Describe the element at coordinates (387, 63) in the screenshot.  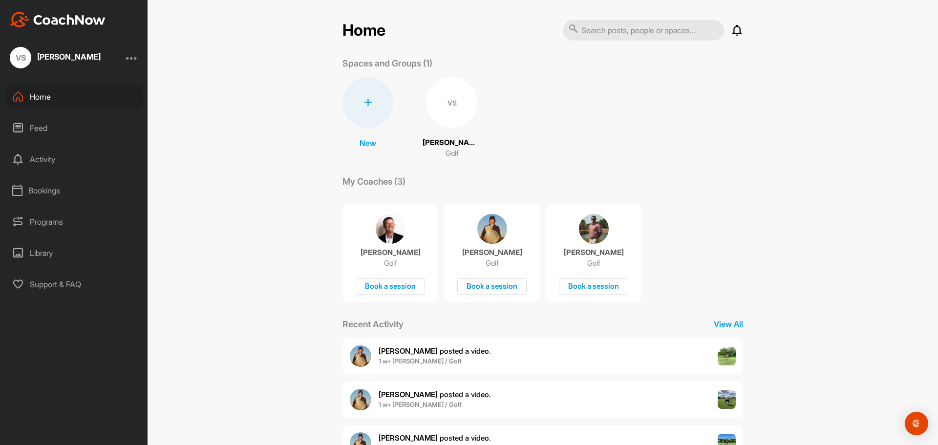
I see `p: Spaces and Groups (1)` at that location.